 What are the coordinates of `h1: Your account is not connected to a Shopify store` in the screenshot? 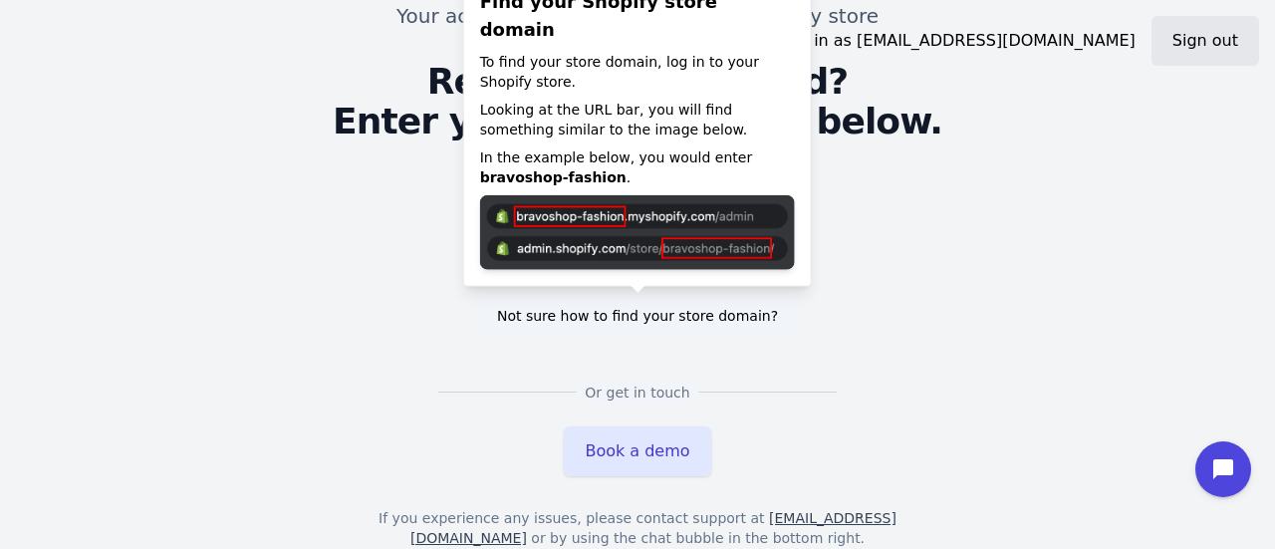 It's located at (637, 16).